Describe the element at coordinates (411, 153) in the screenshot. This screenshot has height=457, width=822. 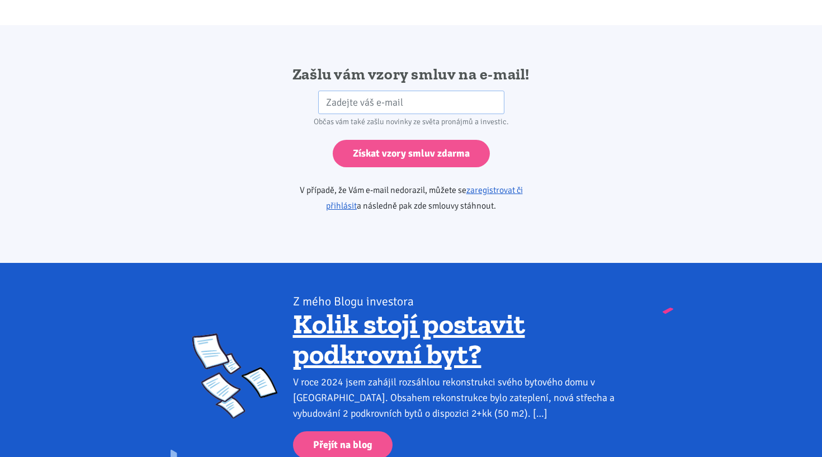
I see `input: Získat vzory smluv zdarma` at that location.